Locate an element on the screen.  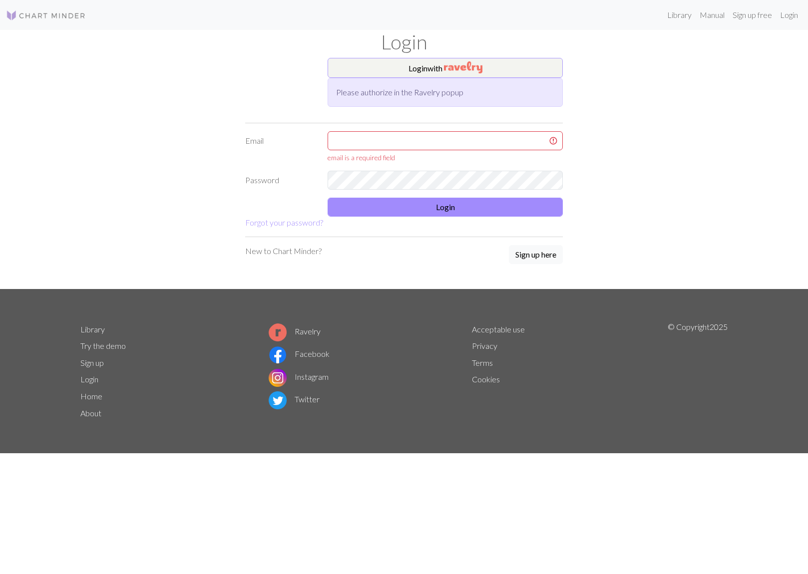
a: Acceptable use is located at coordinates (498, 329).